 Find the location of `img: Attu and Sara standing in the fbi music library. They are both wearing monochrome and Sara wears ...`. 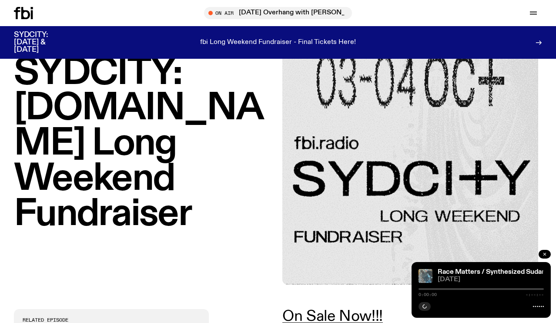

img: Attu and Sara standing in the fbi music library. They are both wearing monochrome and Sara wears ... is located at coordinates (426, 276).